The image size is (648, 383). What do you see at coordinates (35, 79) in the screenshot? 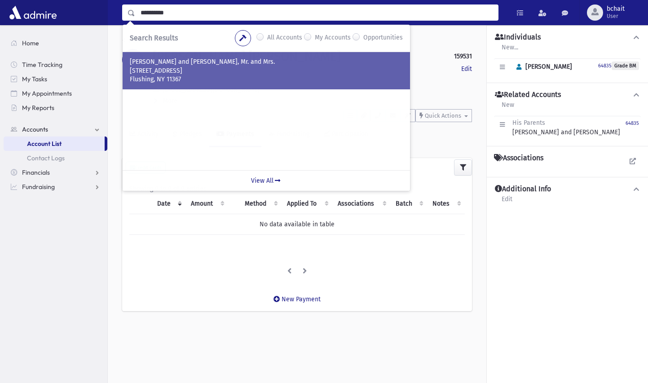
I see `span: My Tasks` at bounding box center [35, 79].